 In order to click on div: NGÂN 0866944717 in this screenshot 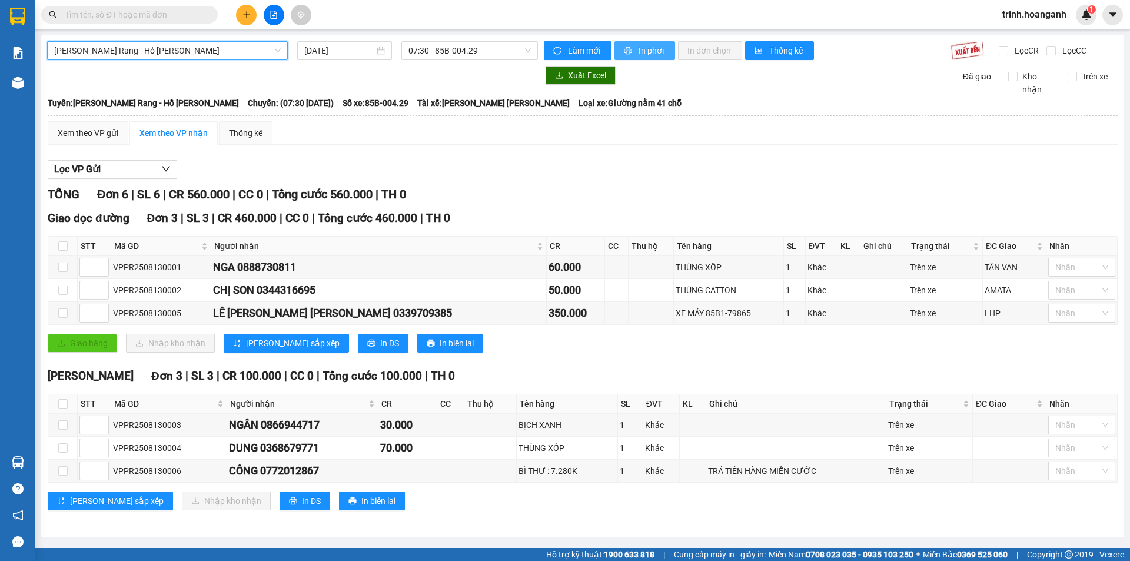, I will do `click(302, 425)`.